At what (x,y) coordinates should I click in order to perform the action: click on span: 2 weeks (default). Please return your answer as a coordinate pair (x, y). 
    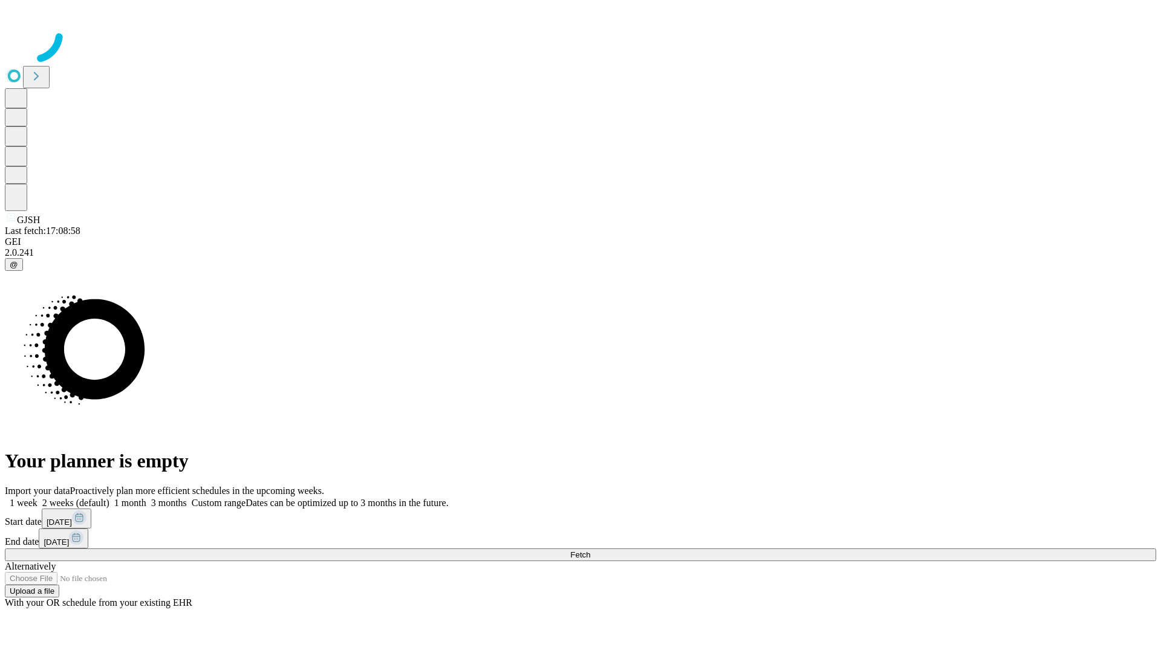
    Looking at the image, I should click on (76, 502).